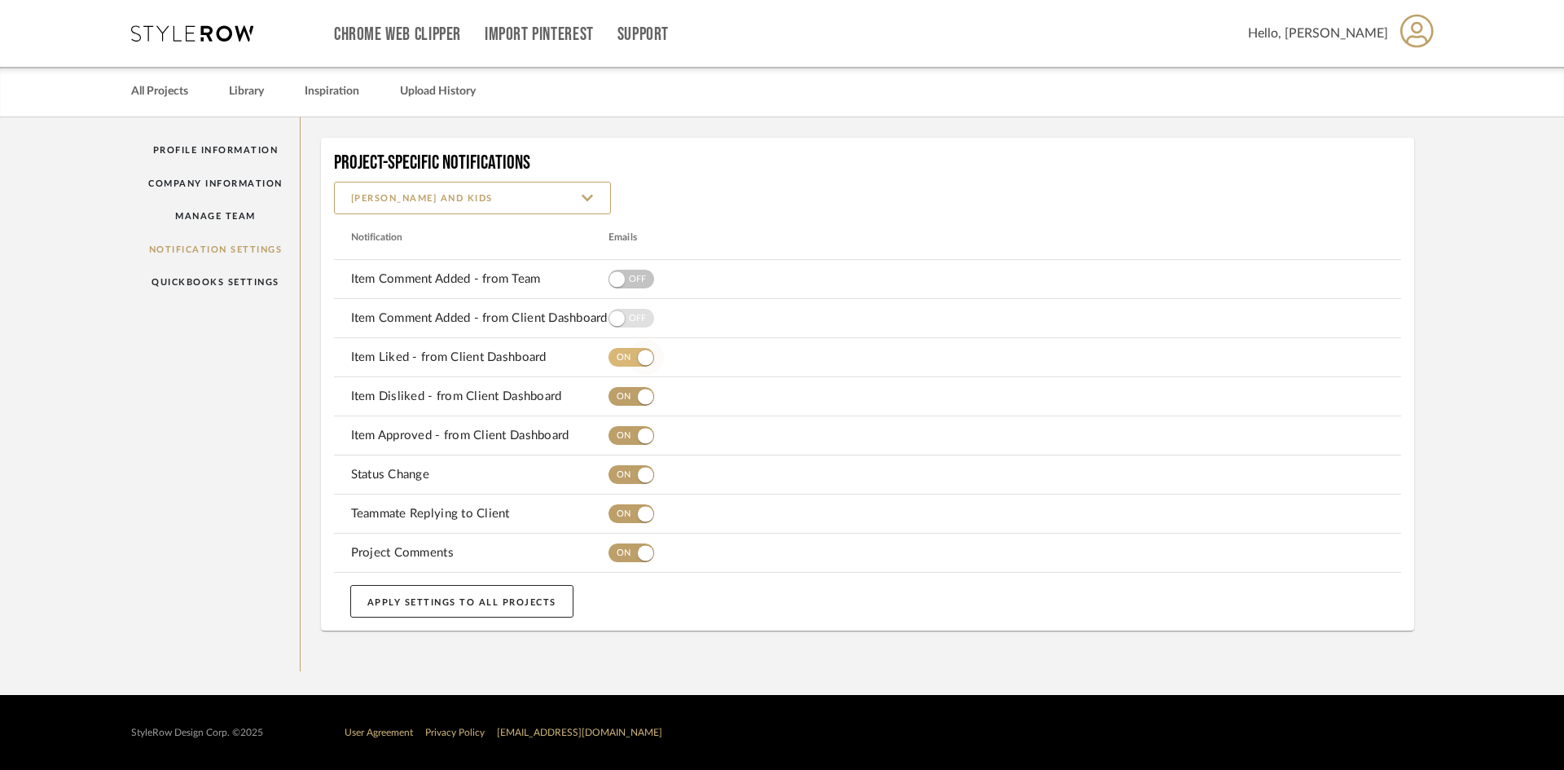 This screenshot has height=770, width=1564. What do you see at coordinates (160, 91) in the screenshot?
I see `a: All Projects` at bounding box center [160, 91].